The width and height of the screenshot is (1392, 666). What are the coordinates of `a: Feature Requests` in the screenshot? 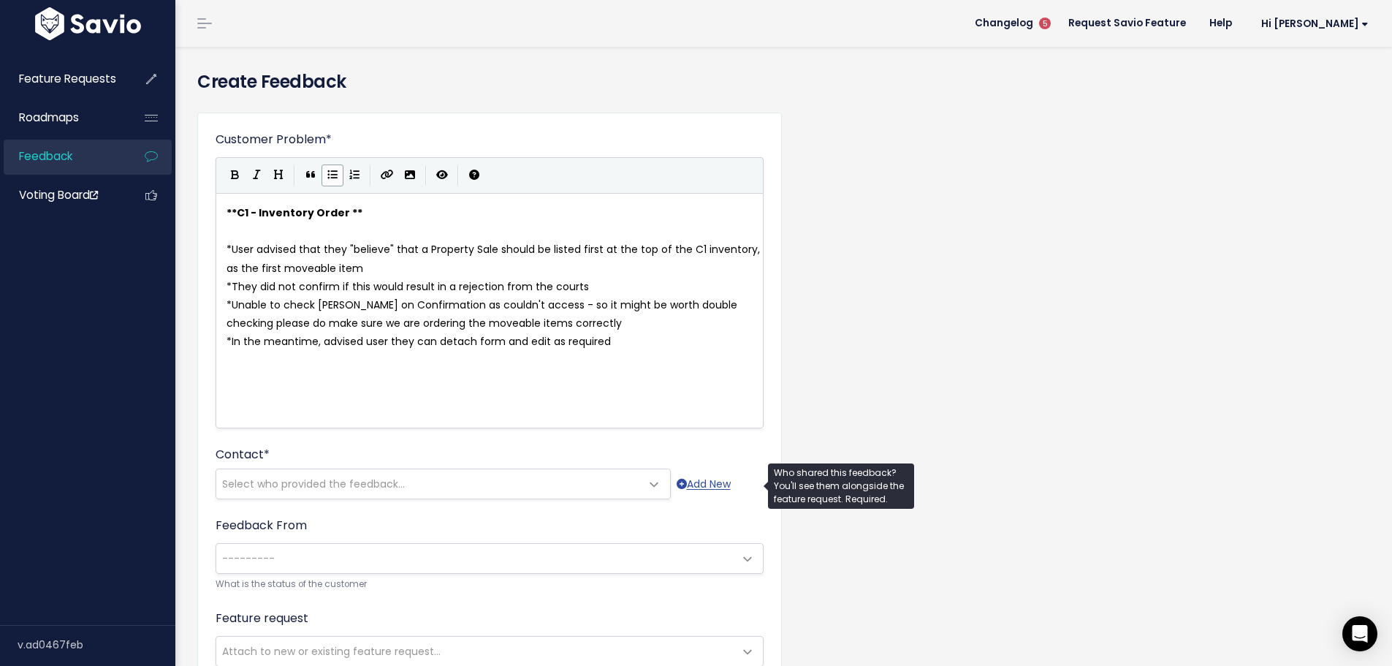 It's located at (62, 79).